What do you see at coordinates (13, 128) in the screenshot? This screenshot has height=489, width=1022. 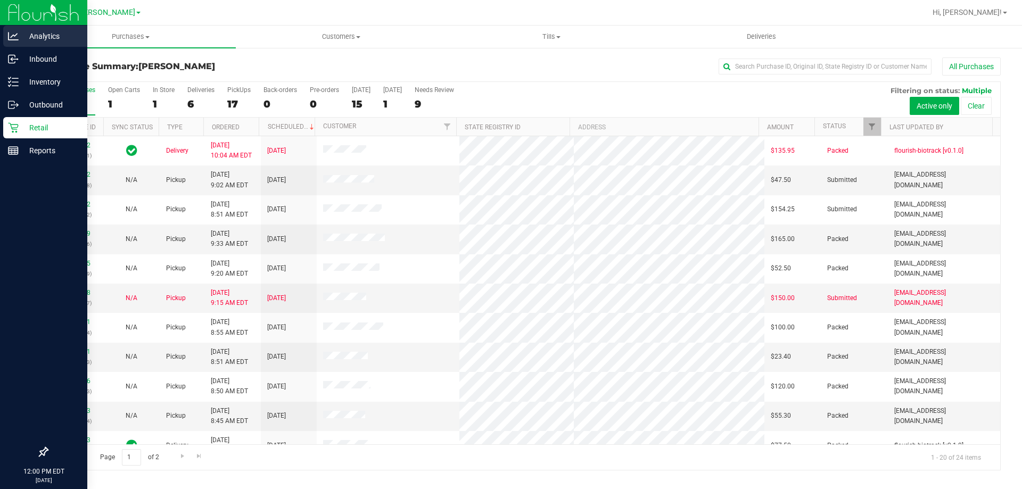 I see `inline-svg: Retail` at bounding box center [13, 128].